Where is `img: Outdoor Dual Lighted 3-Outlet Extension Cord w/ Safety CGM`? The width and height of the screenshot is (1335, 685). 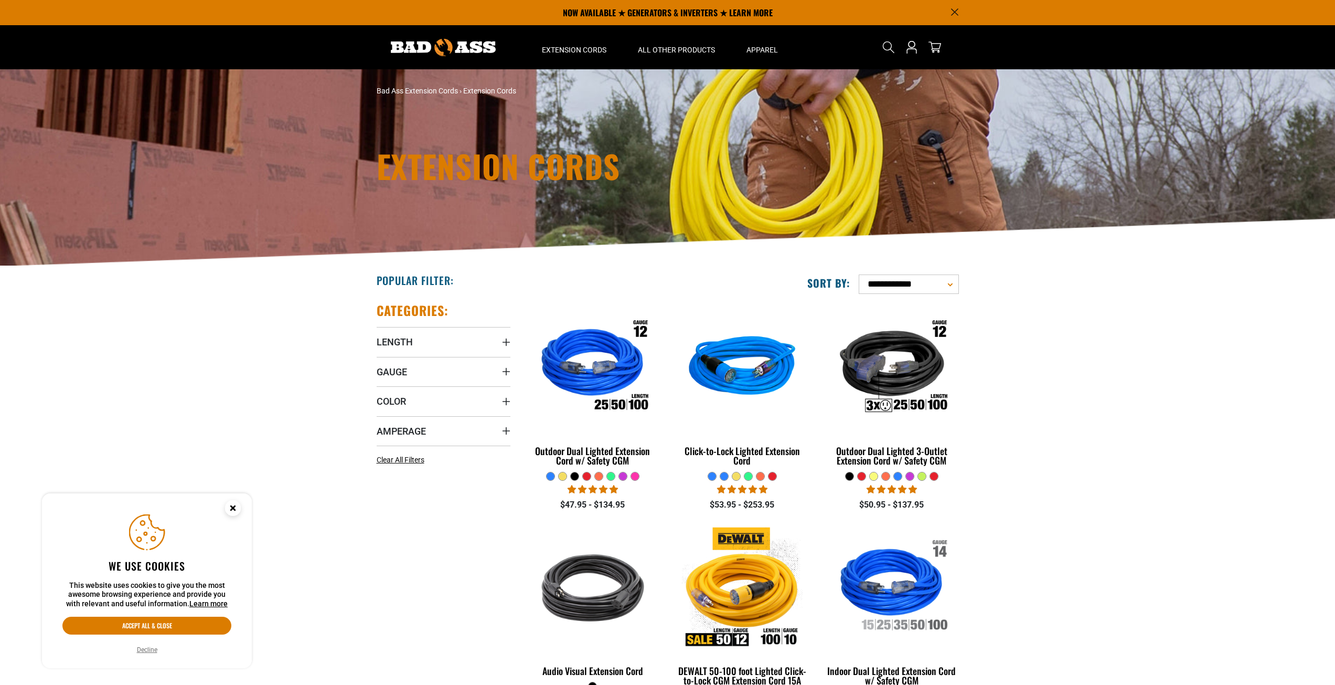 img: Outdoor Dual Lighted 3-Outlet Extension Cord w/ Safety CGM is located at coordinates (892, 368).